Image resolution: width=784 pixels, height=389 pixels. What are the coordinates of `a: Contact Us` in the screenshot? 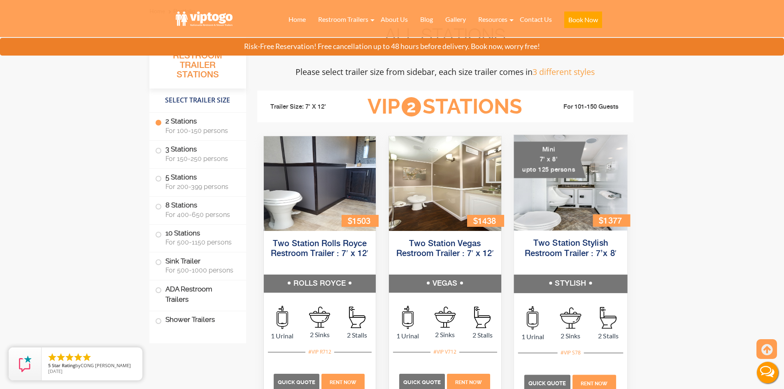 It's located at (536, 19).